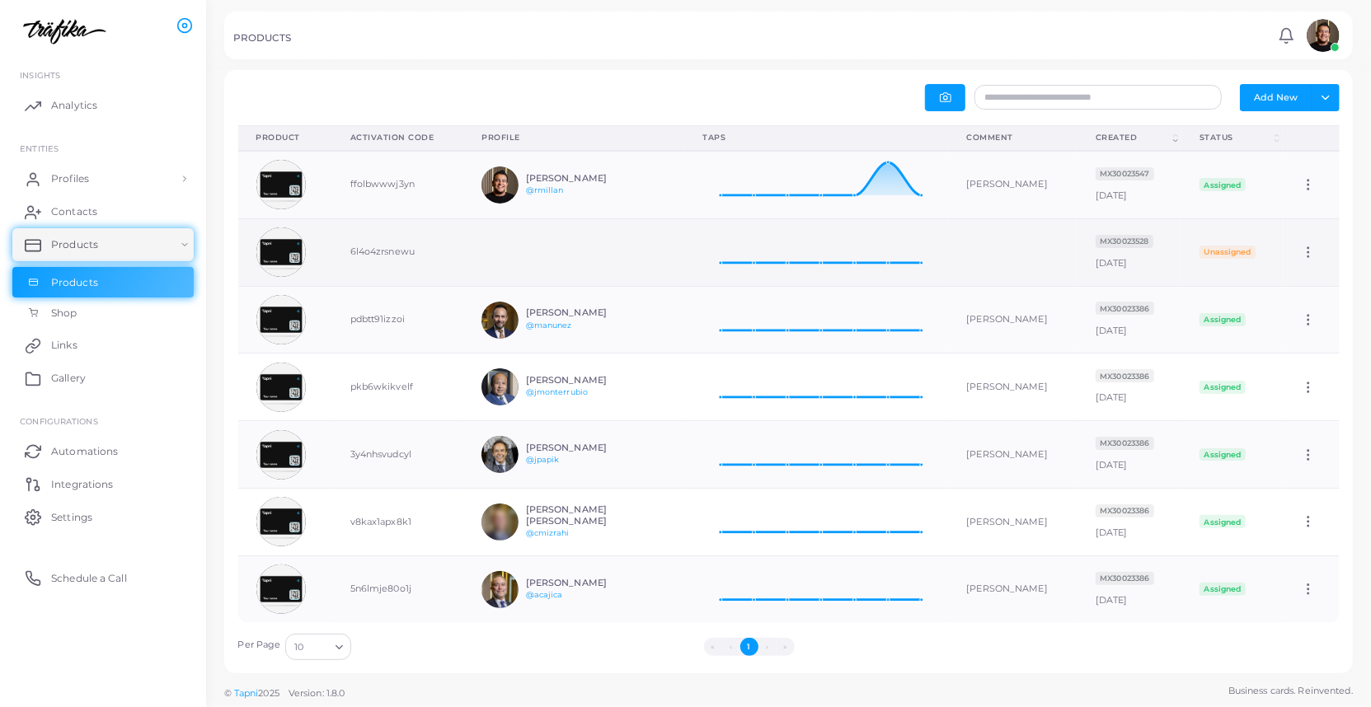 This screenshot has height=707, width=1371. I want to click on a: @acajica, so click(544, 594).